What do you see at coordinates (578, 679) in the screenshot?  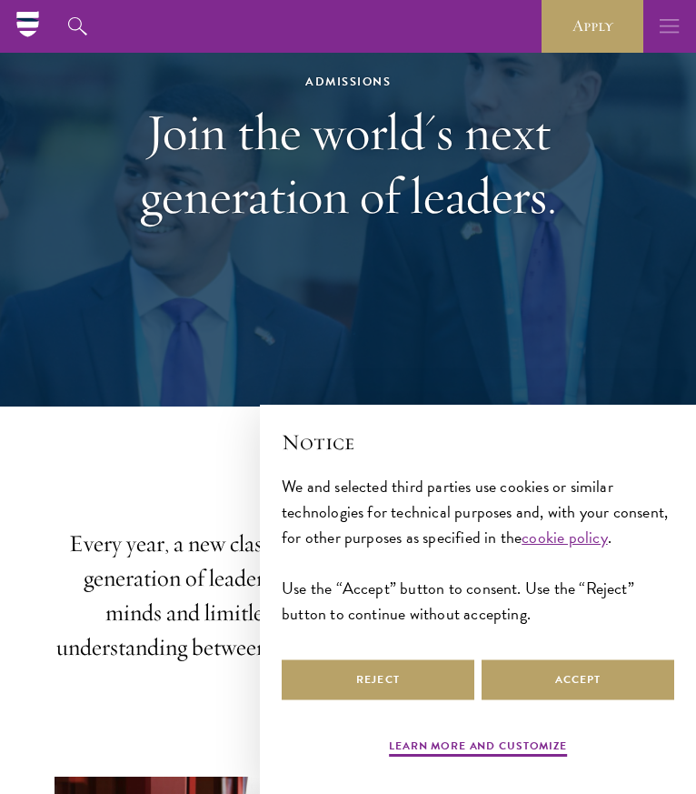 I see `button: Accept` at bounding box center [578, 679].